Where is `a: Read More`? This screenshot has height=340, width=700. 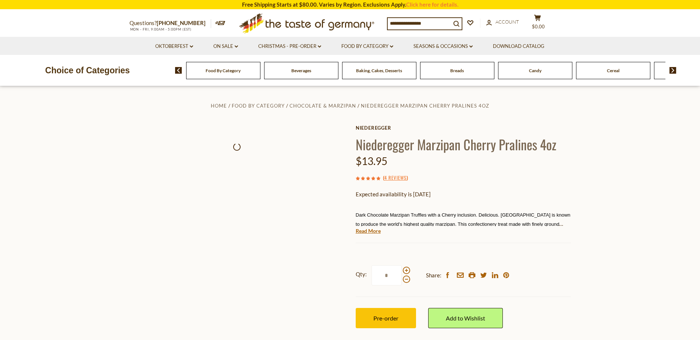
a: Read More is located at coordinates (368, 231).